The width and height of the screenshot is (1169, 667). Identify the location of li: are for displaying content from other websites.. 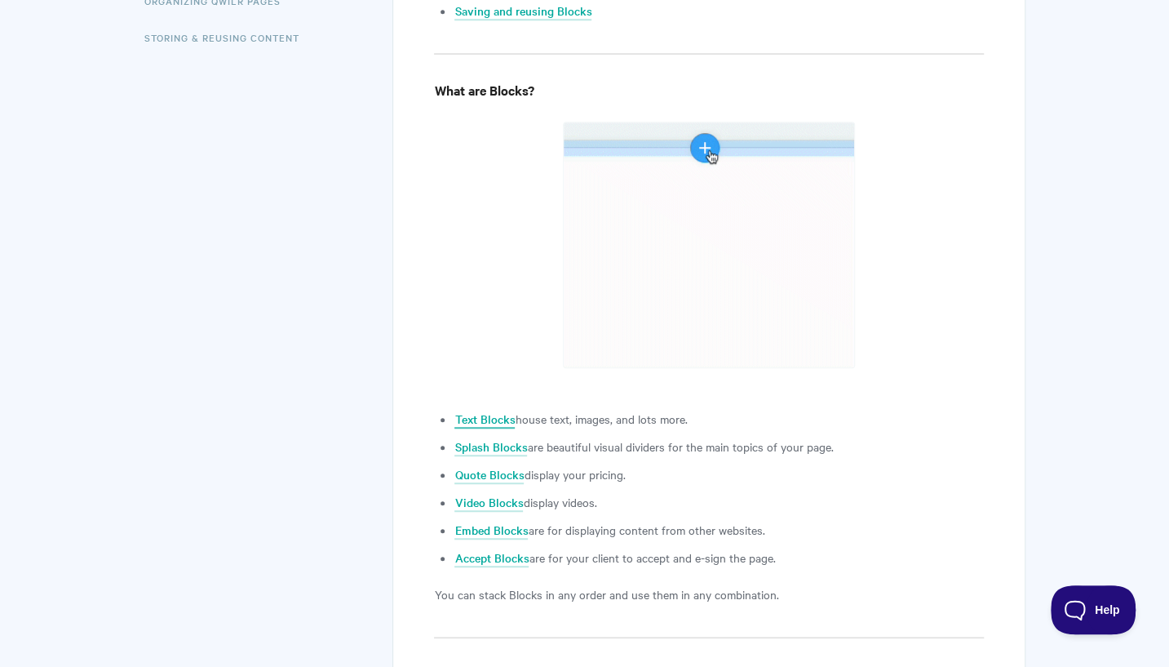
(719, 529).